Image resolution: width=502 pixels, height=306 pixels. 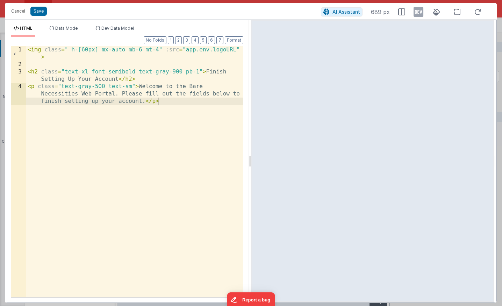 What do you see at coordinates (19, 54) in the screenshot?
I see `div: 1` at bounding box center [19, 54].